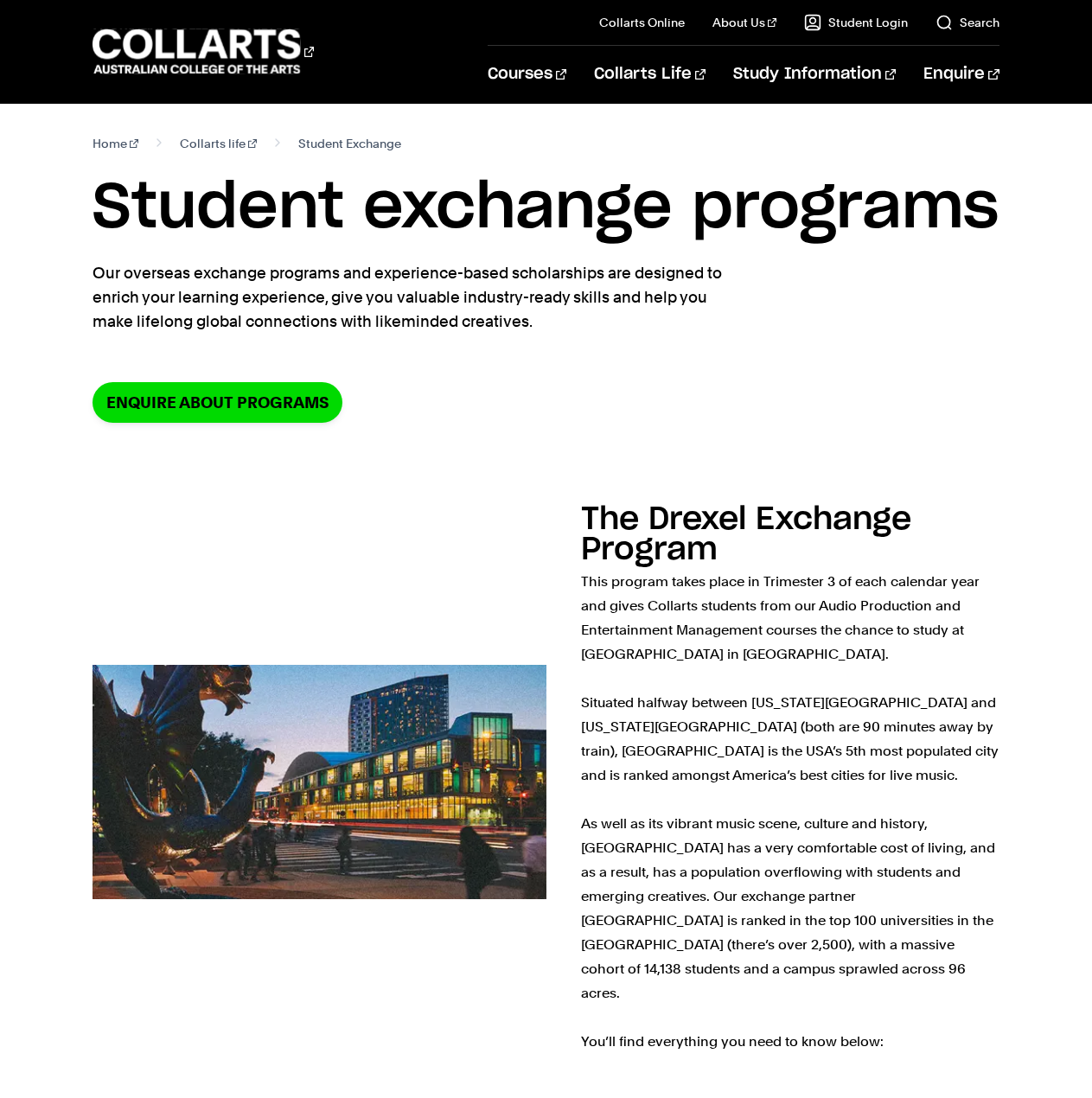 The height and width of the screenshot is (1098, 1092). I want to click on a: Search, so click(968, 23).